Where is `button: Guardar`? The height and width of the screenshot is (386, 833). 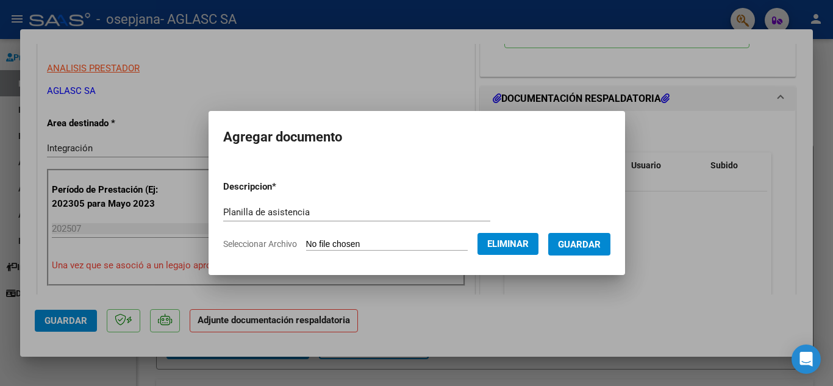 button: Guardar is located at coordinates (579, 244).